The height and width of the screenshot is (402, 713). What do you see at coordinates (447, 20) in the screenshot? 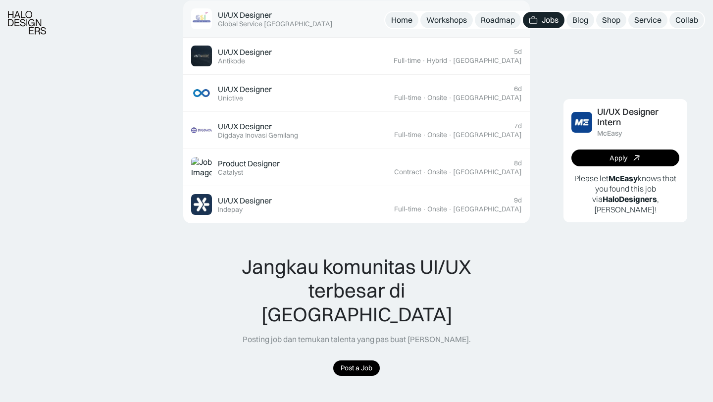
I see `a: Workshops` at bounding box center [447, 20].